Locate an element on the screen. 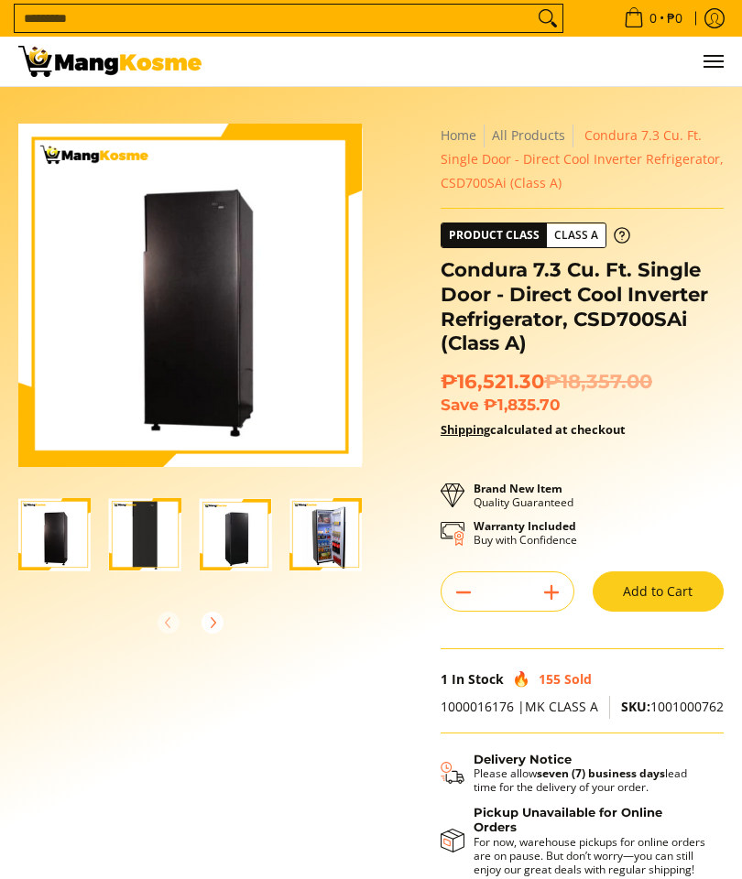  img: Condura 7.3 Cubic Ft. Direct Cool Inverter Ref (Class A) l Mang Kosme is located at coordinates (110, 61).